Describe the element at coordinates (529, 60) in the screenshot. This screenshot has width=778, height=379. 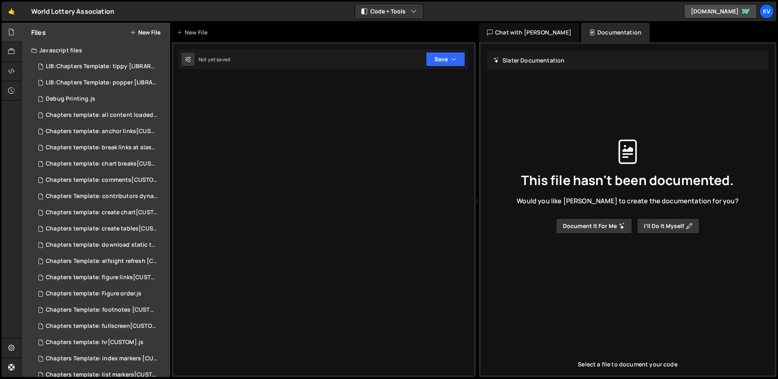
I see `h2: Slater Documentation` at that location.